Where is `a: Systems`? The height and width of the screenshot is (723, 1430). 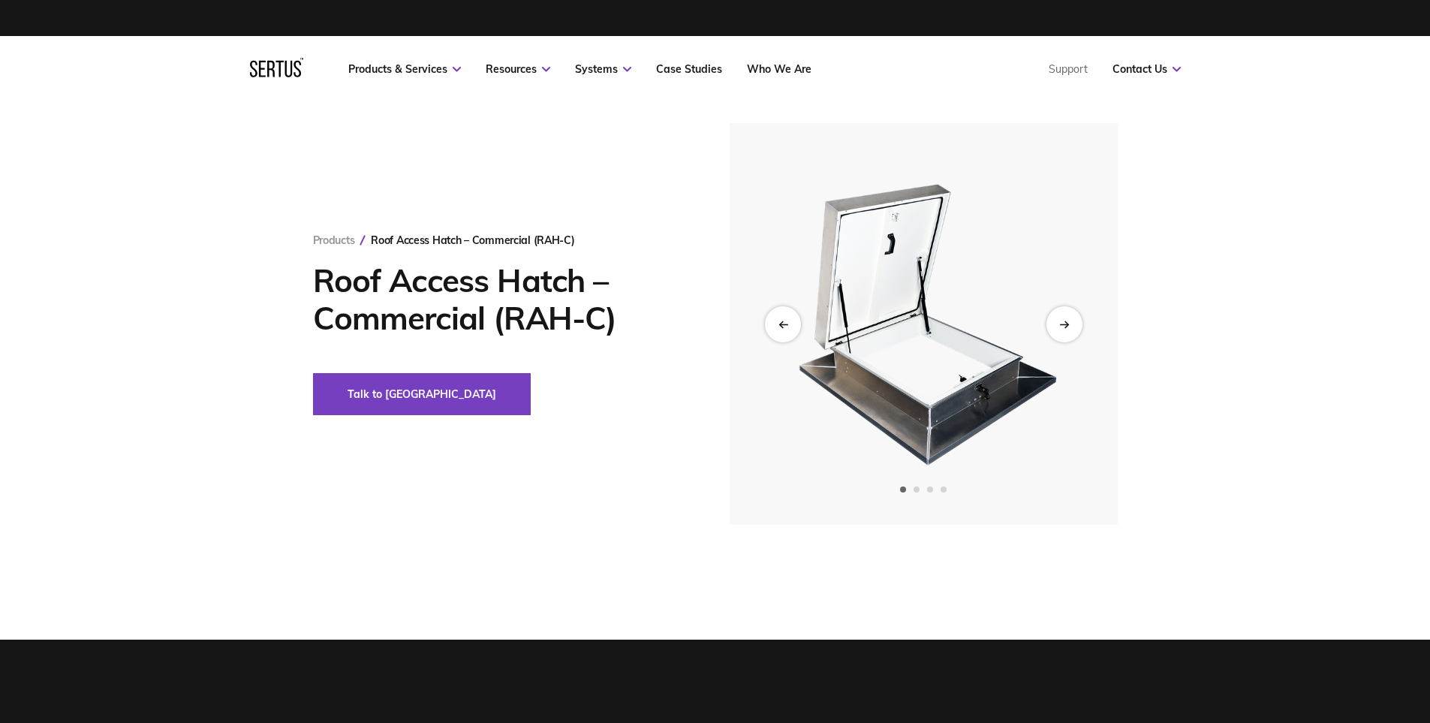
a: Systems is located at coordinates (603, 69).